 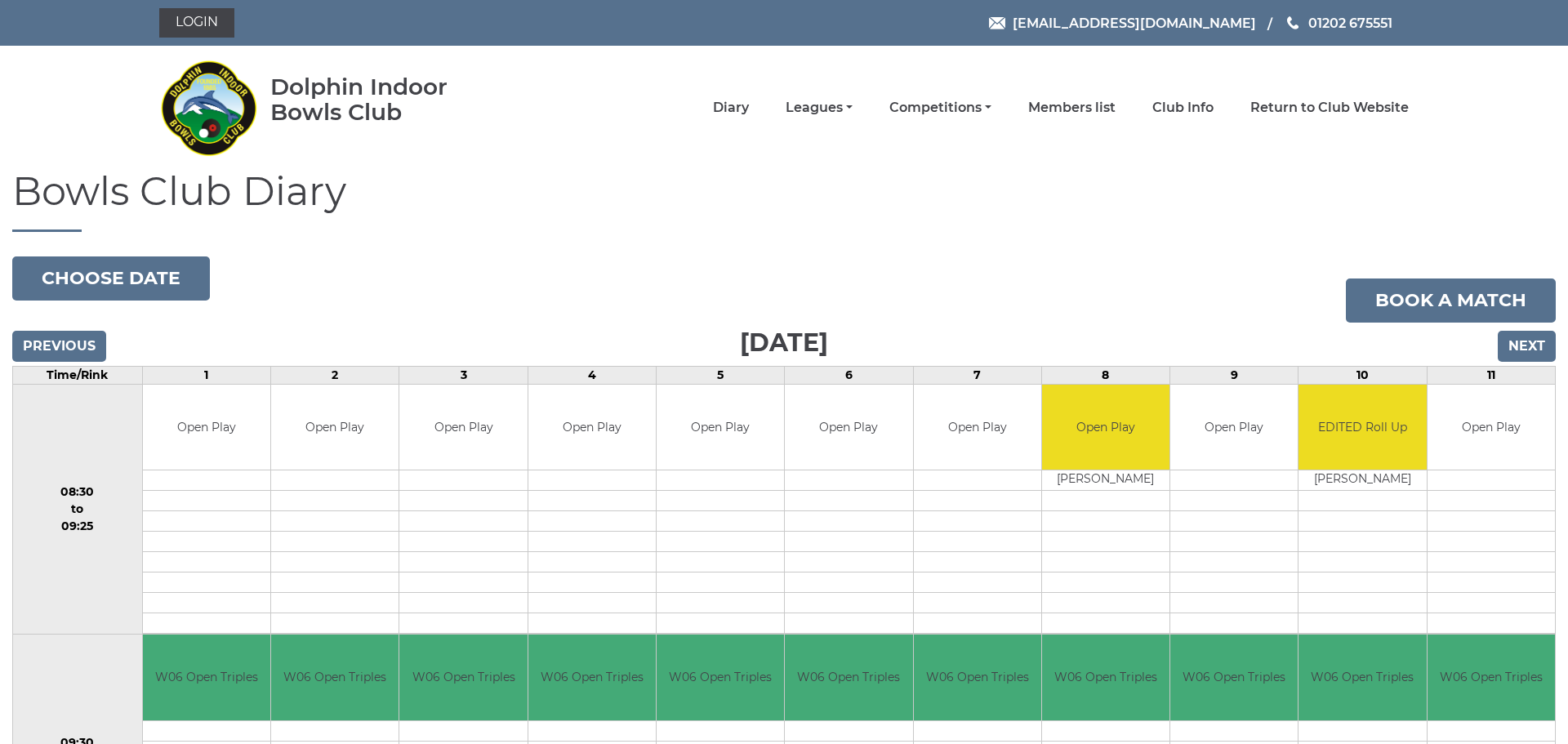 I want to click on td: 2, so click(x=335, y=375).